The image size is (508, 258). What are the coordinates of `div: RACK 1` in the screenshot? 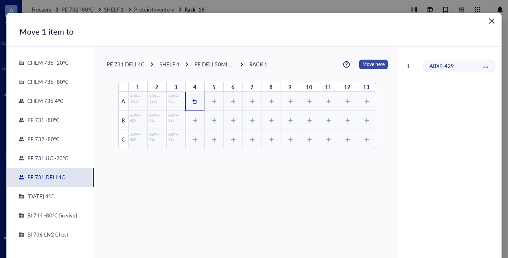 It's located at (258, 64).